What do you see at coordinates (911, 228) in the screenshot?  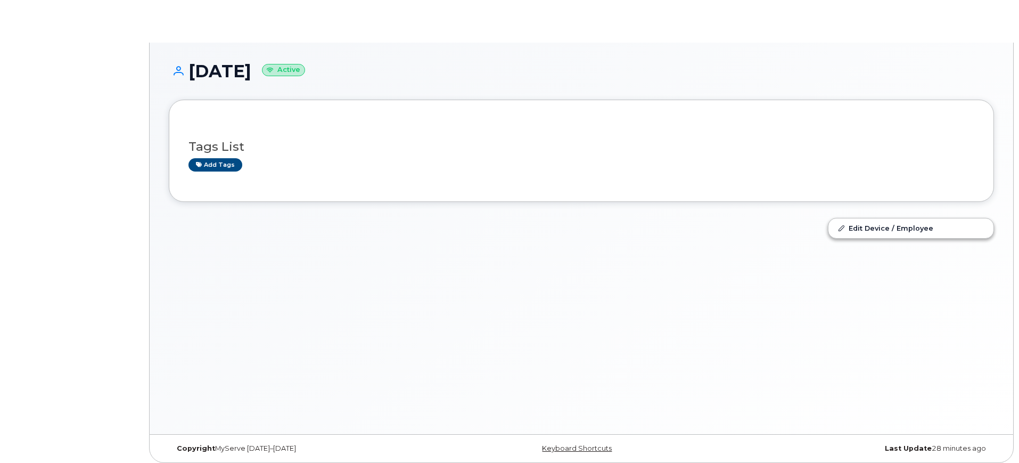 I see `a: Edit Device / Employee` at bounding box center [911, 228].